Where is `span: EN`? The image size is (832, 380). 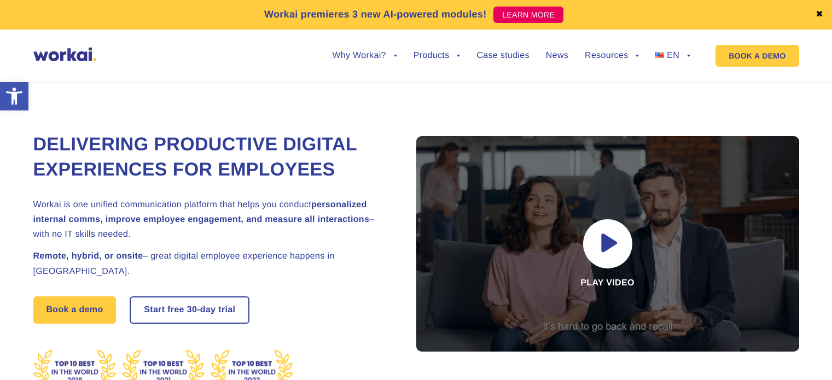 span: EN is located at coordinates (673, 55).